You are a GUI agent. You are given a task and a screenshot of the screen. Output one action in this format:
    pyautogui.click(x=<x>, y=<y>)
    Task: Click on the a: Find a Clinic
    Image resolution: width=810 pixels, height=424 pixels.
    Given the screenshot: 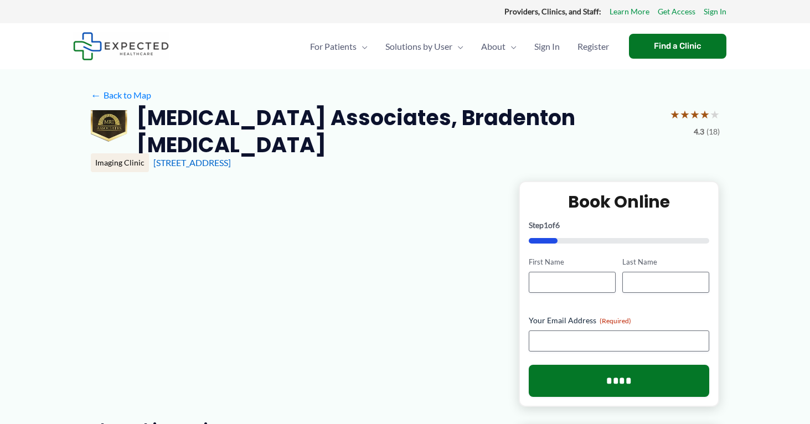 What is the action you would take?
    pyautogui.click(x=677, y=46)
    